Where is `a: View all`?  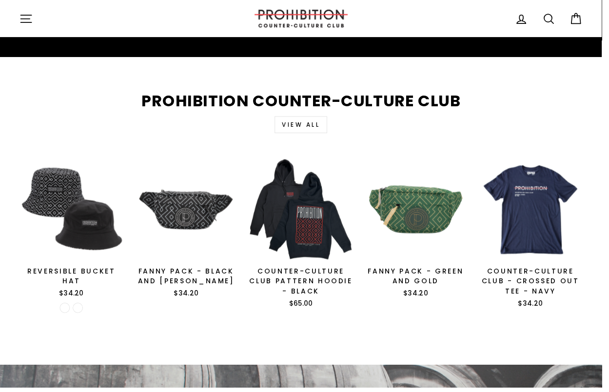 a: View all is located at coordinates (304, 126).